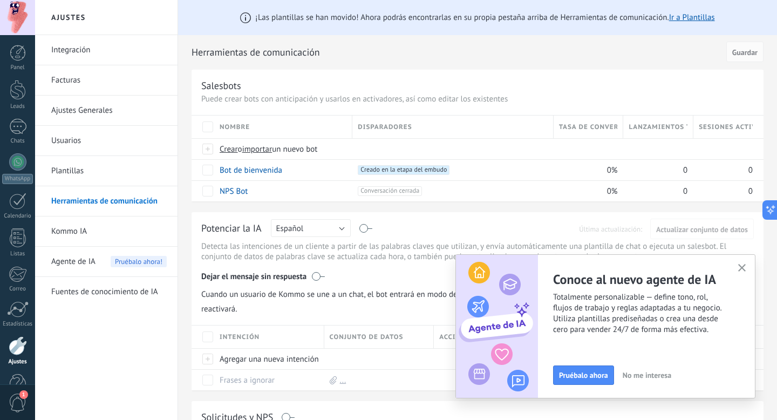 This screenshot has height=420, width=777. Describe the element at coordinates (583, 375) in the screenshot. I see `span: Pruébalo ahora` at that location.